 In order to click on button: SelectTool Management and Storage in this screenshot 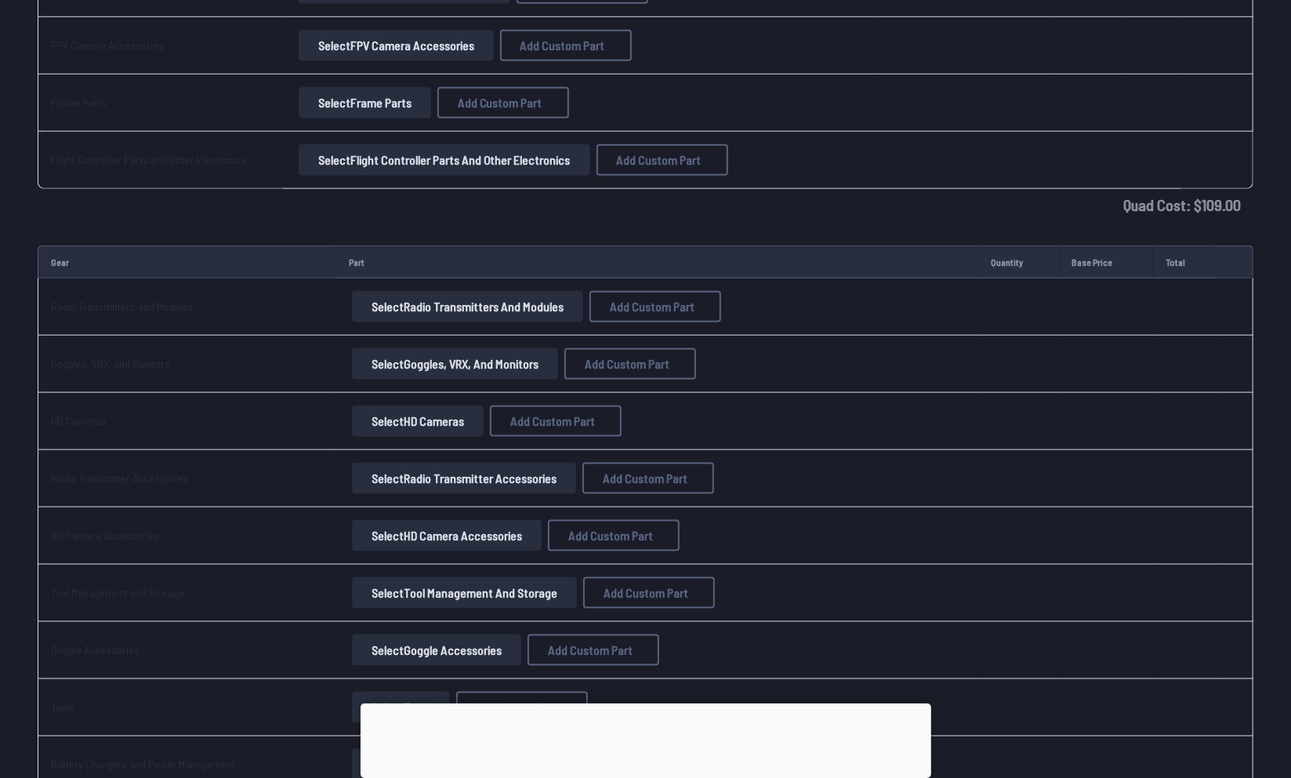, I will do `click(464, 593)`.